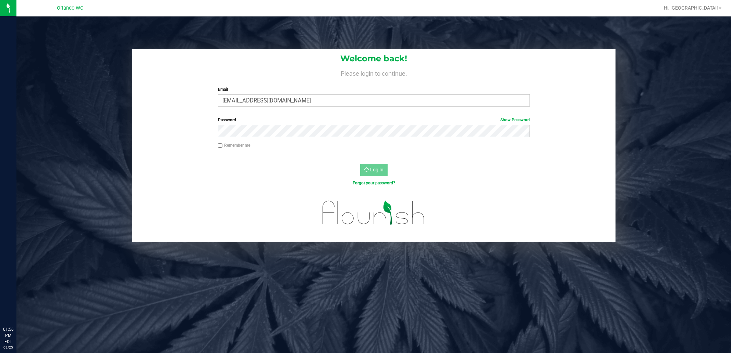  What do you see at coordinates (374, 170) in the screenshot?
I see `button: Log In` at bounding box center [374, 170].